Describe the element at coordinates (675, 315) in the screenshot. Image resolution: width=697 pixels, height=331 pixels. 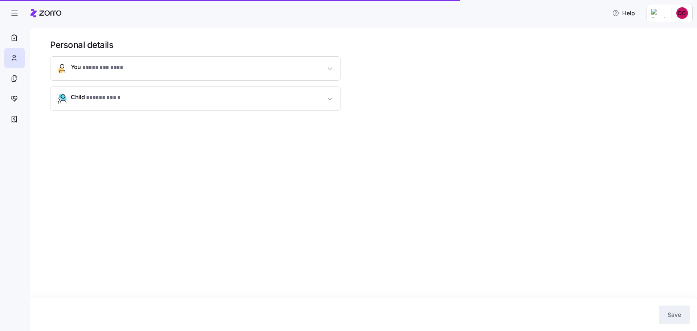
I see `span: Save` at that location.